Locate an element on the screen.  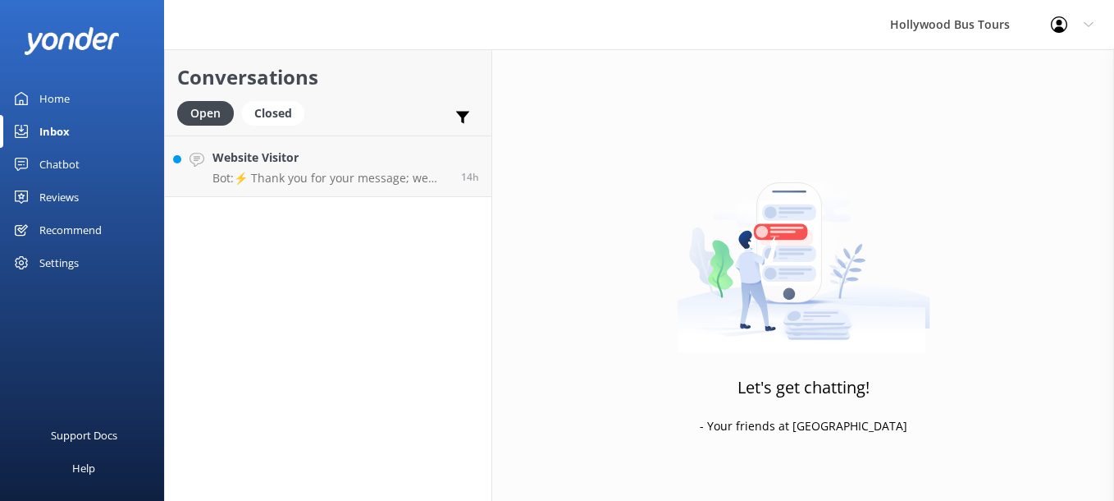
div: Open is located at coordinates (205, 113).